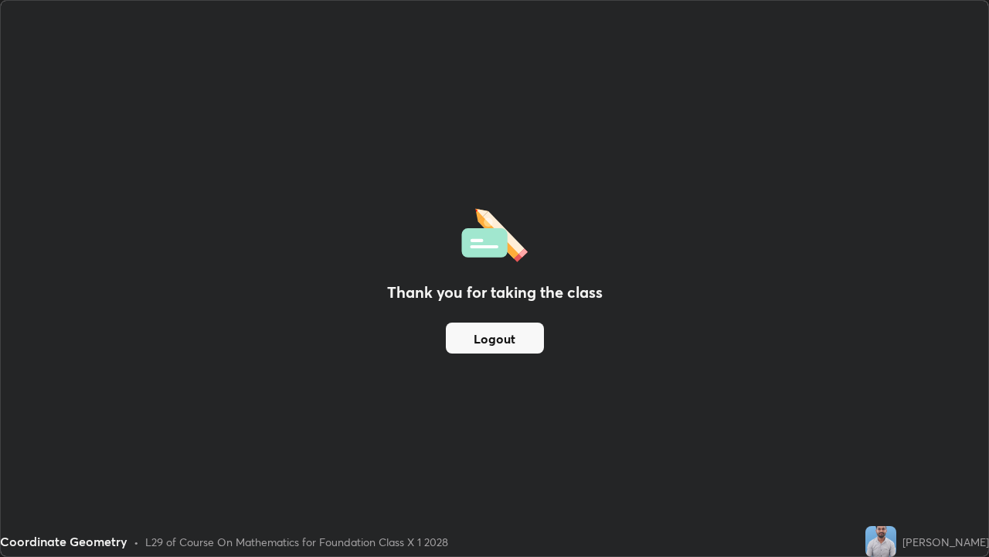 The width and height of the screenshot is (989, 557). I want to click on h2: Thank you for taking the class, so click(495, 292).